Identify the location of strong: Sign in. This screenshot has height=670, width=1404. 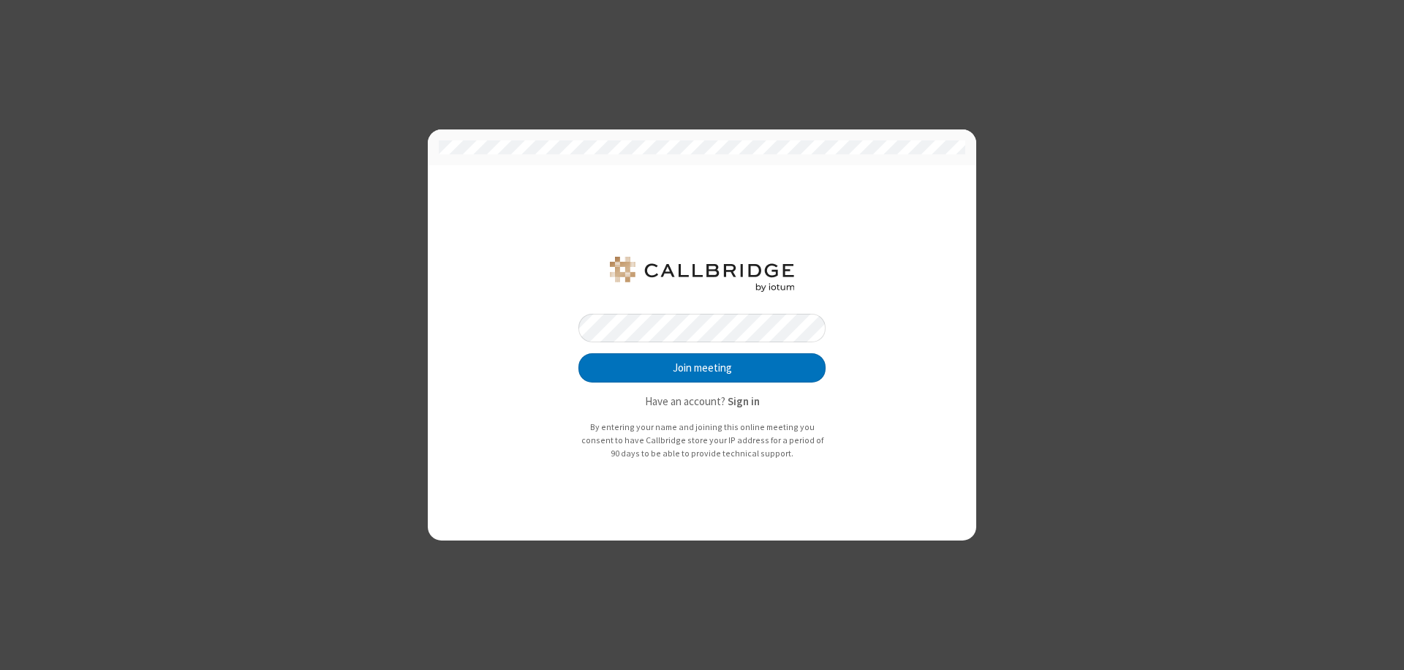
(744, 401).